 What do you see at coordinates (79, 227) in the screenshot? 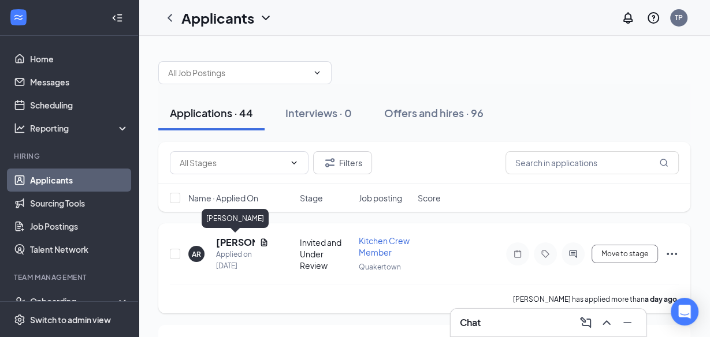
I see `a: Job Postings` at bounding box center [79, 227].